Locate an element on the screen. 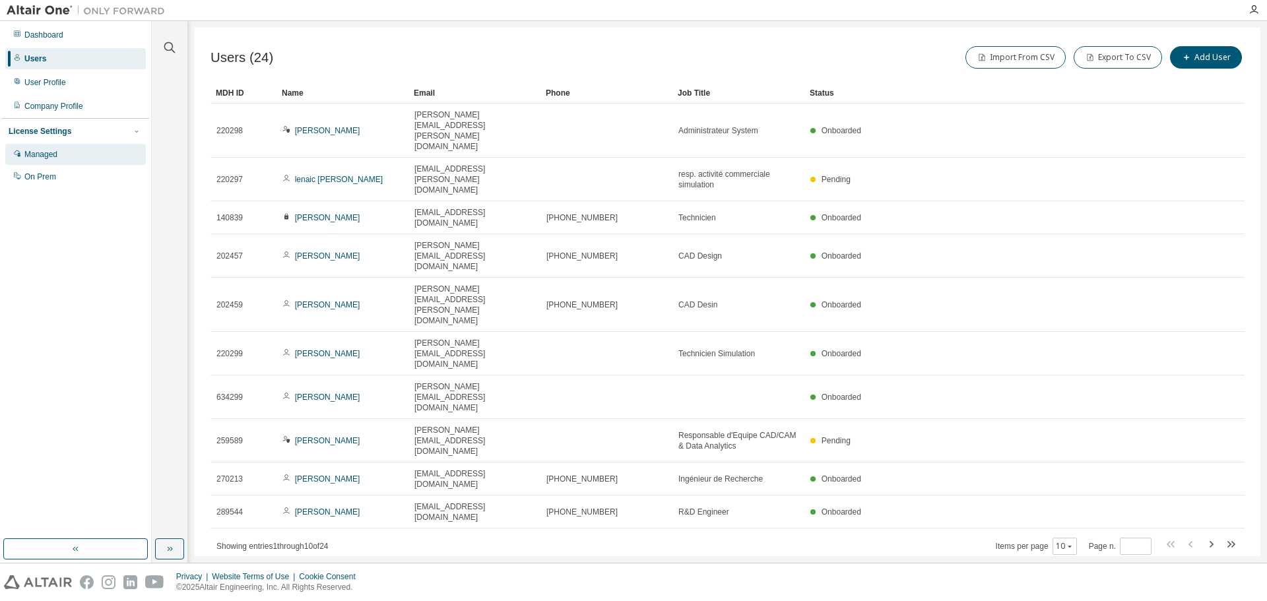  span: Ingénieur de Recherche is located at coordinates (721, 479).